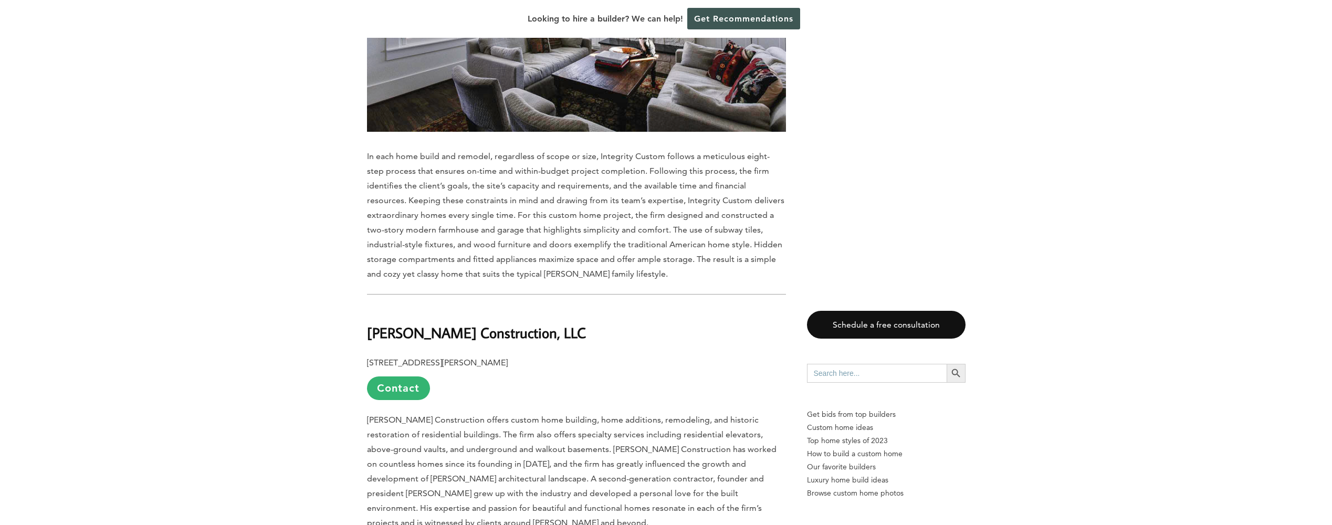 Image resolution: width=1332 pixels, height=525 pixels. I want to click on p: Our favorite builders, so click(887, 467).